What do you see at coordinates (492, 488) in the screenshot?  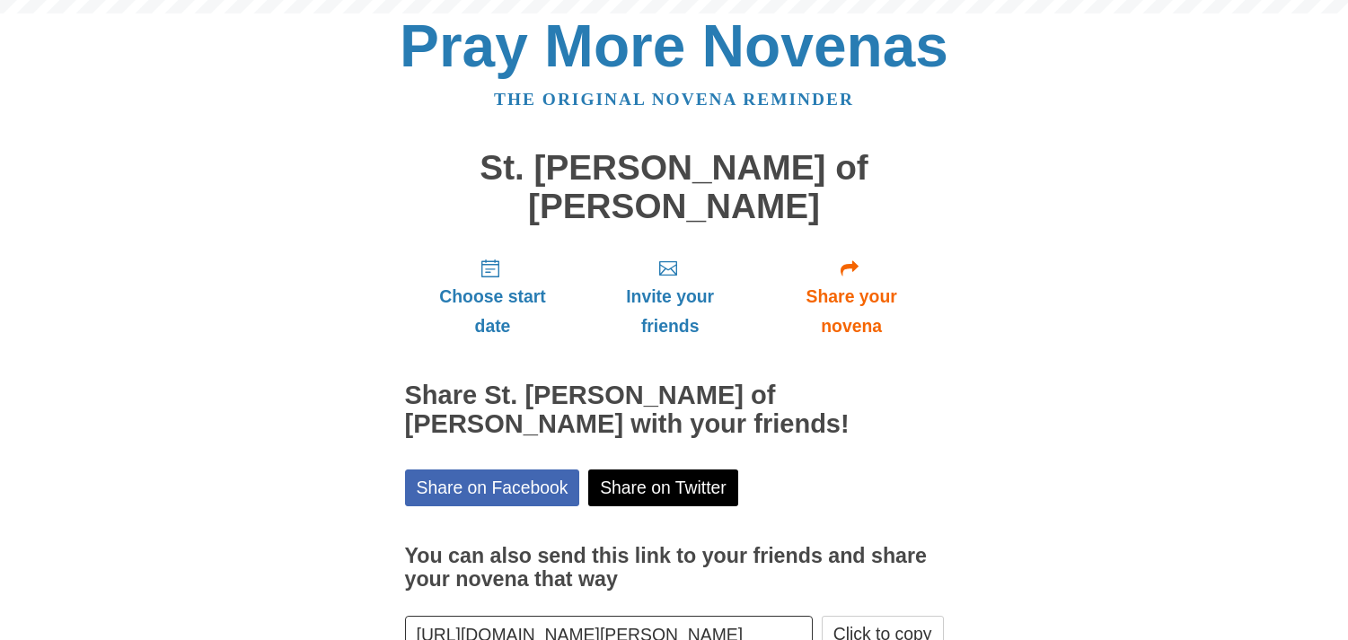 I see `a: Share on Facebook` at bounding box center [492, 488].